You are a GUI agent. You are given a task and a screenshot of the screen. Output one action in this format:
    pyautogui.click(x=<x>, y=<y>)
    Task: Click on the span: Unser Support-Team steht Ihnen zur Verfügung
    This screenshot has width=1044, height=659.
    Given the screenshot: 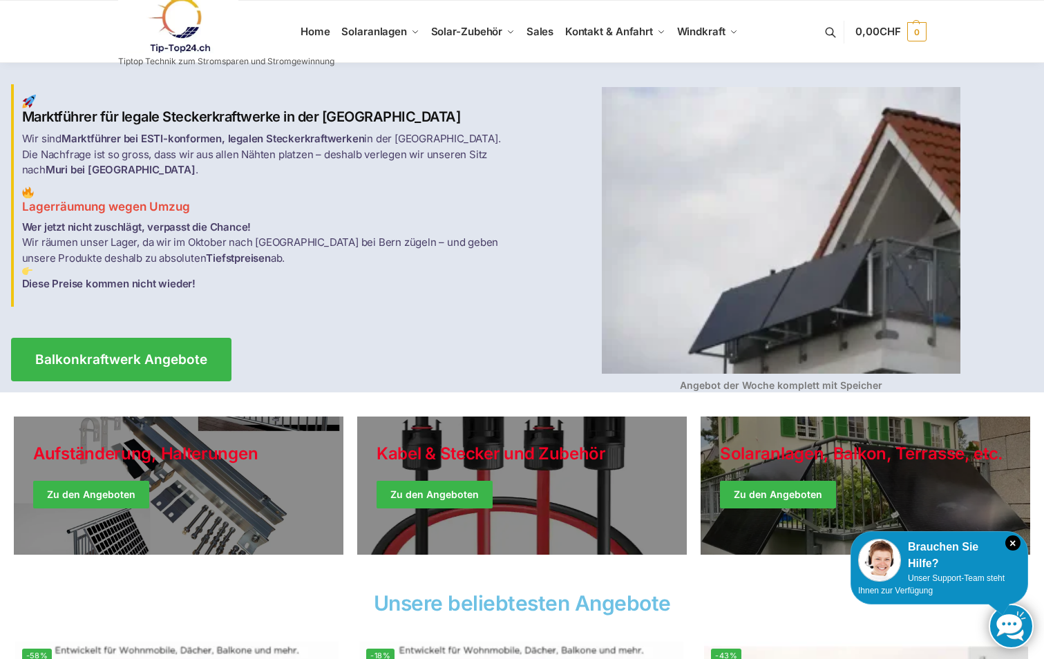 What is the action you would take?
    pyautogui.click(x=932, y=585)
    